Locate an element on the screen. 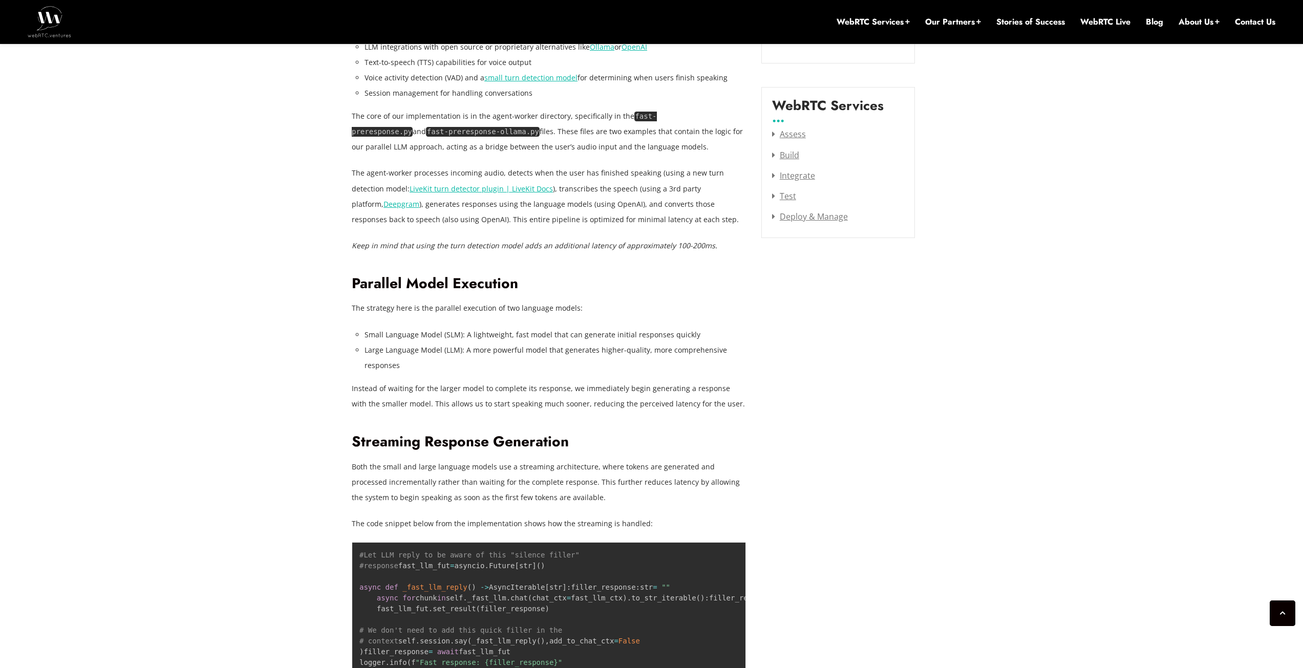  a: Ollama is located at coordinates (602, 47).